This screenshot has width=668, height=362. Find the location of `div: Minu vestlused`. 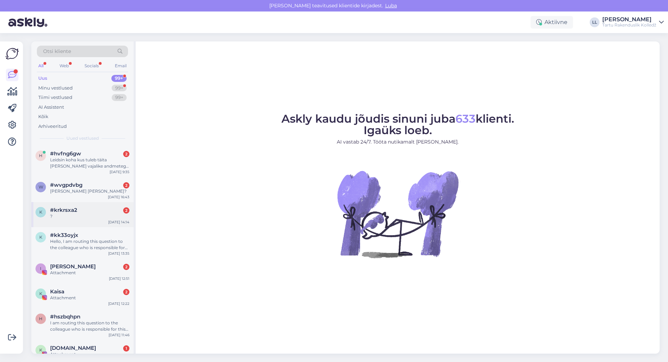

div: Minu vestlused is located at coordinates (55, 88).